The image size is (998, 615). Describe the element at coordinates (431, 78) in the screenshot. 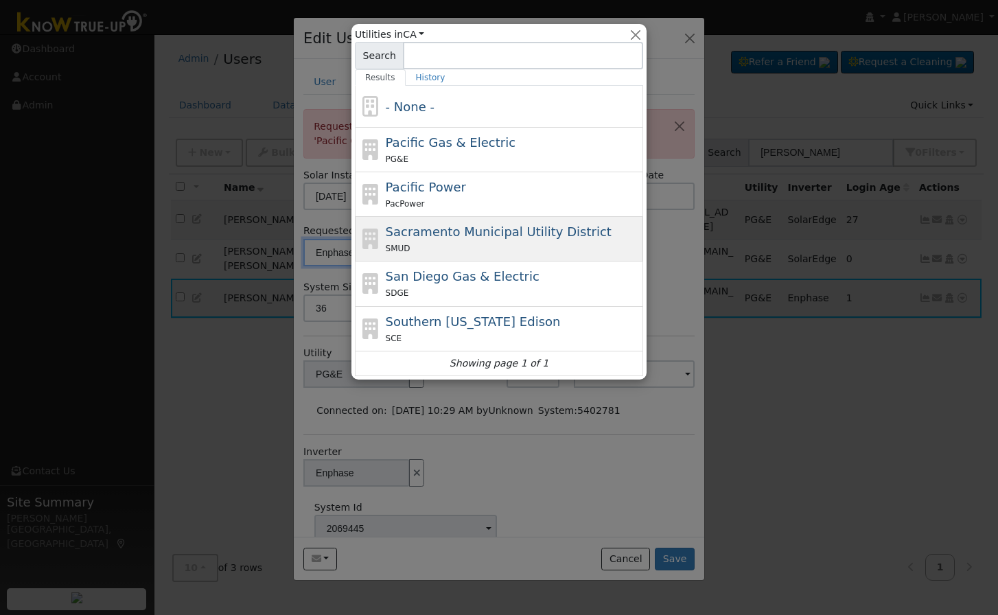

I see `a: History` at that location.